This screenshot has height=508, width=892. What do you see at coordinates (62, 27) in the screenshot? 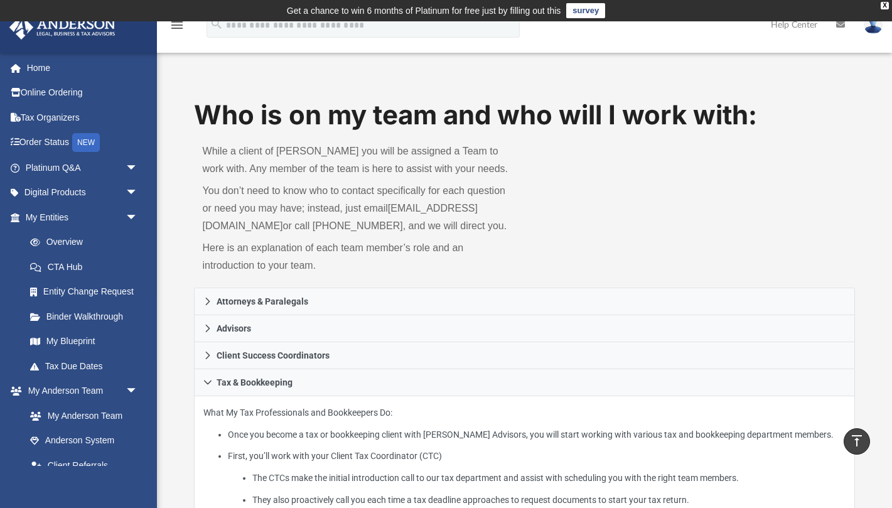
I see `img: Anderson Advisors Platinum Portal` at bounding box center [62, 27].